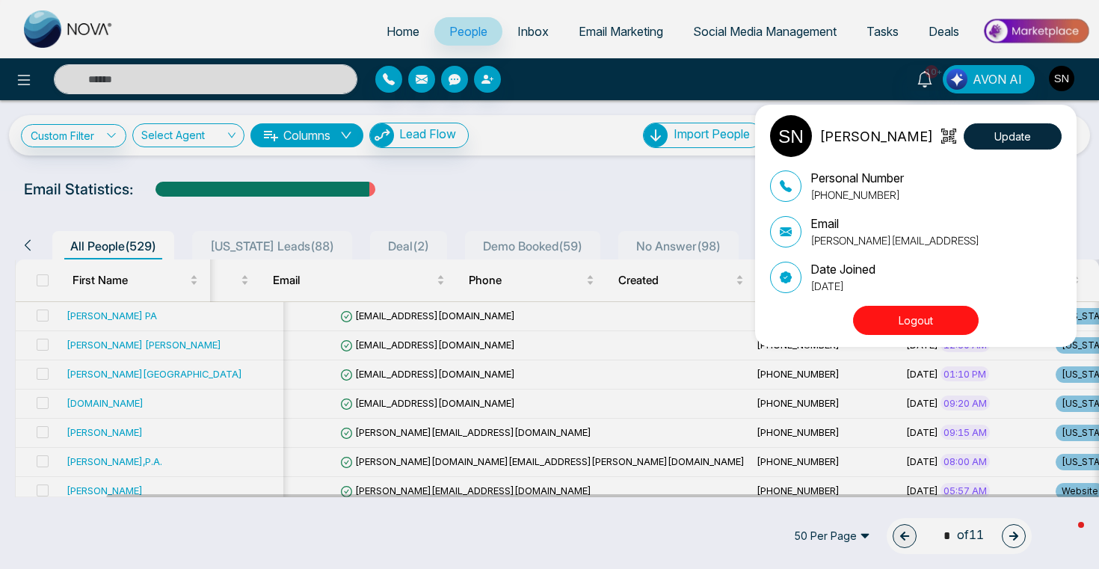 The image size is (1099, 569). What do you see at coordinates (895, 224) in the screenshot?
I see `p: Email` at bounding box center [895, 224].